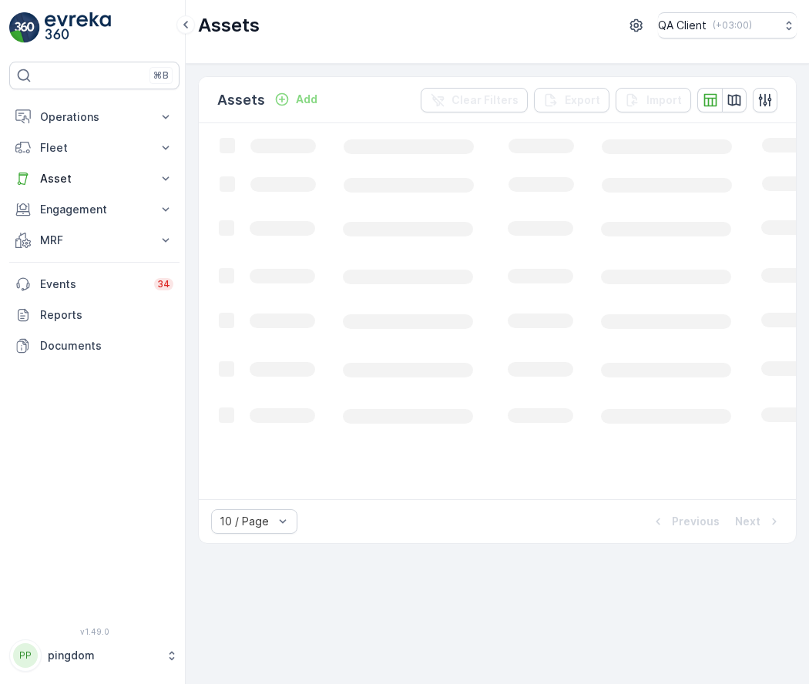 The width and height of the screenshot is (809, 684). What do you see at coordinates (94, 656) in the screenshot?
I see `button: PPpingdom` at bounding box center [94, 656].